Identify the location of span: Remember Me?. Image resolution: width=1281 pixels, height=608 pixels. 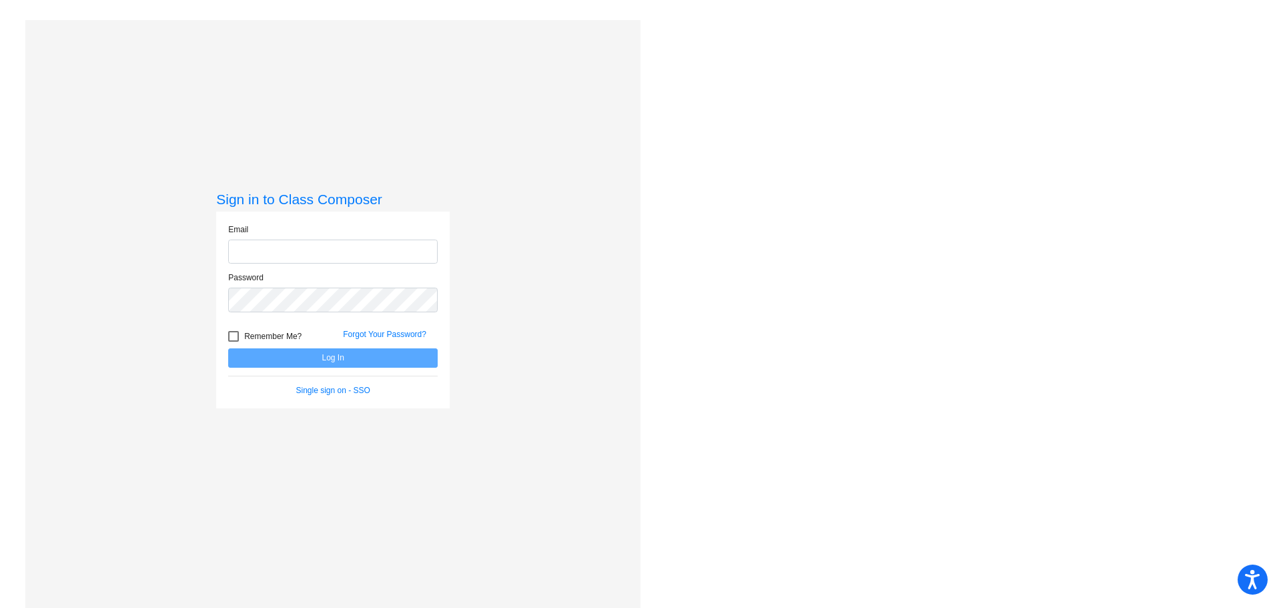
(273, 336).